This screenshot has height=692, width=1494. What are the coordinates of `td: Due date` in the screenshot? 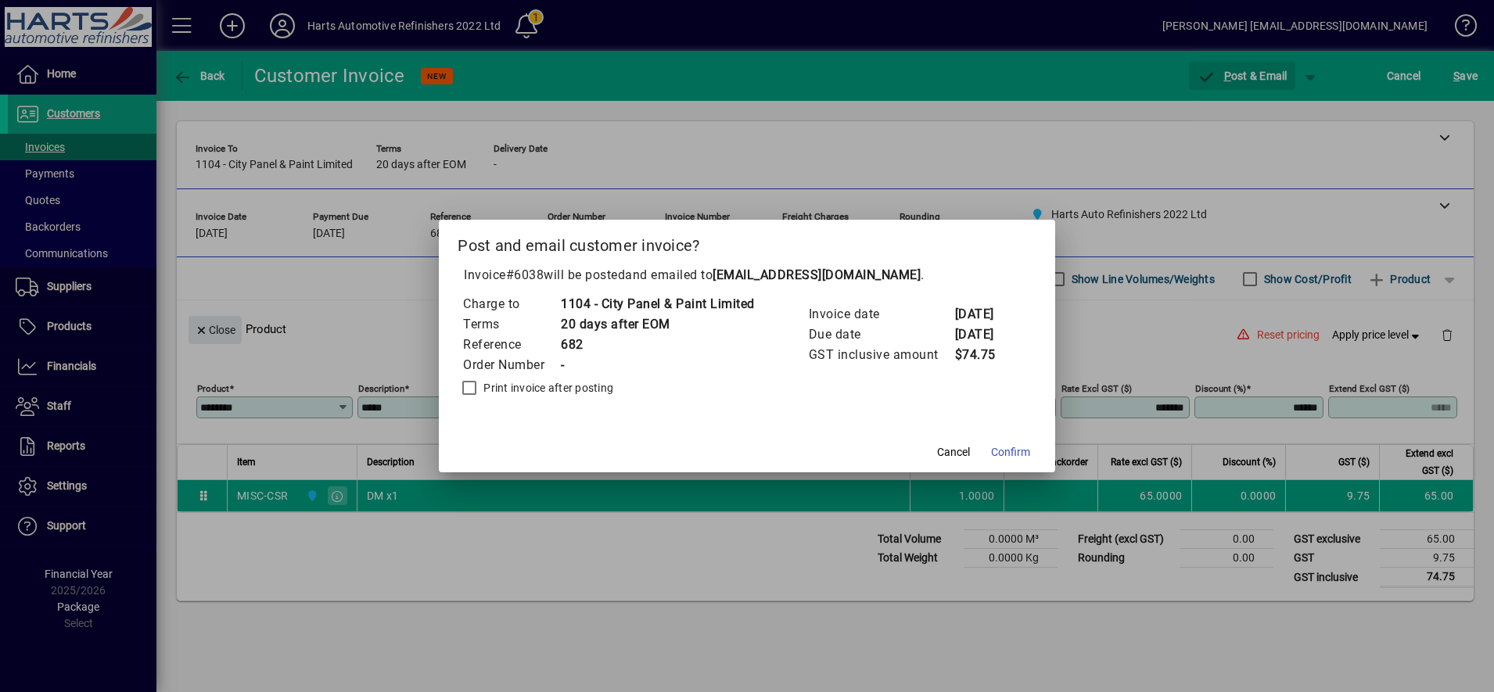 It's located at (881, 335).